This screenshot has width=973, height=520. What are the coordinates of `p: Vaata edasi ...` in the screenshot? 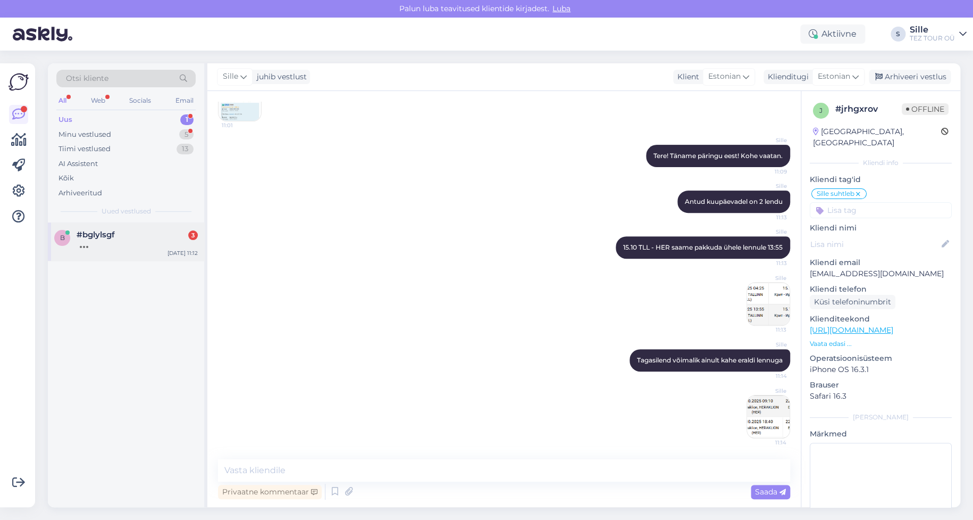 It's located at (881, 344).